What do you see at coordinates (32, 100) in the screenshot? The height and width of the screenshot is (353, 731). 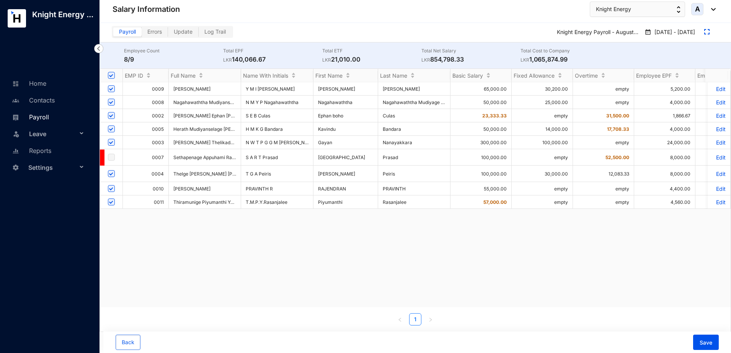 I see `a: Contacts` at bounding box center [32, 100].